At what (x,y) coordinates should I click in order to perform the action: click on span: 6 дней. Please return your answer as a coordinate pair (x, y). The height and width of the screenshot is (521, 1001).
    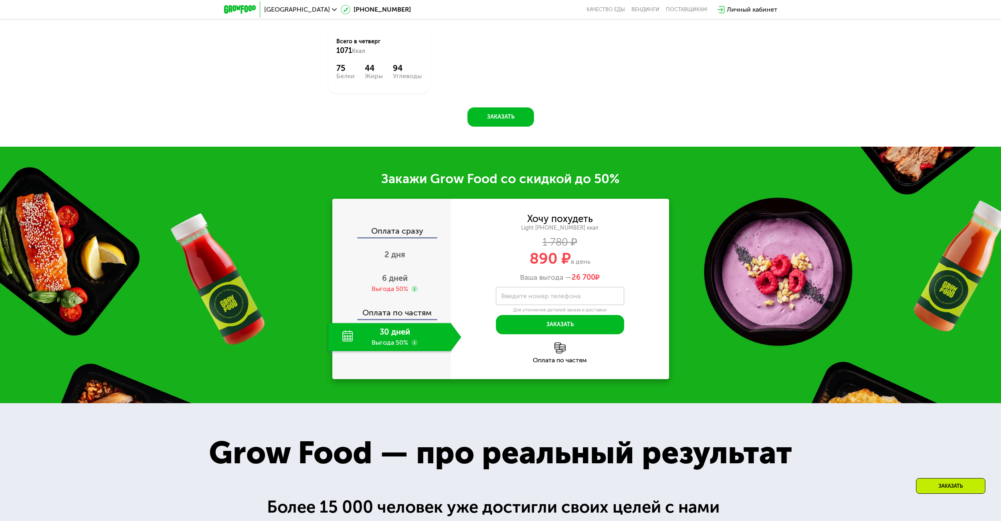
    Looking at the image, I should click on (395, 278).